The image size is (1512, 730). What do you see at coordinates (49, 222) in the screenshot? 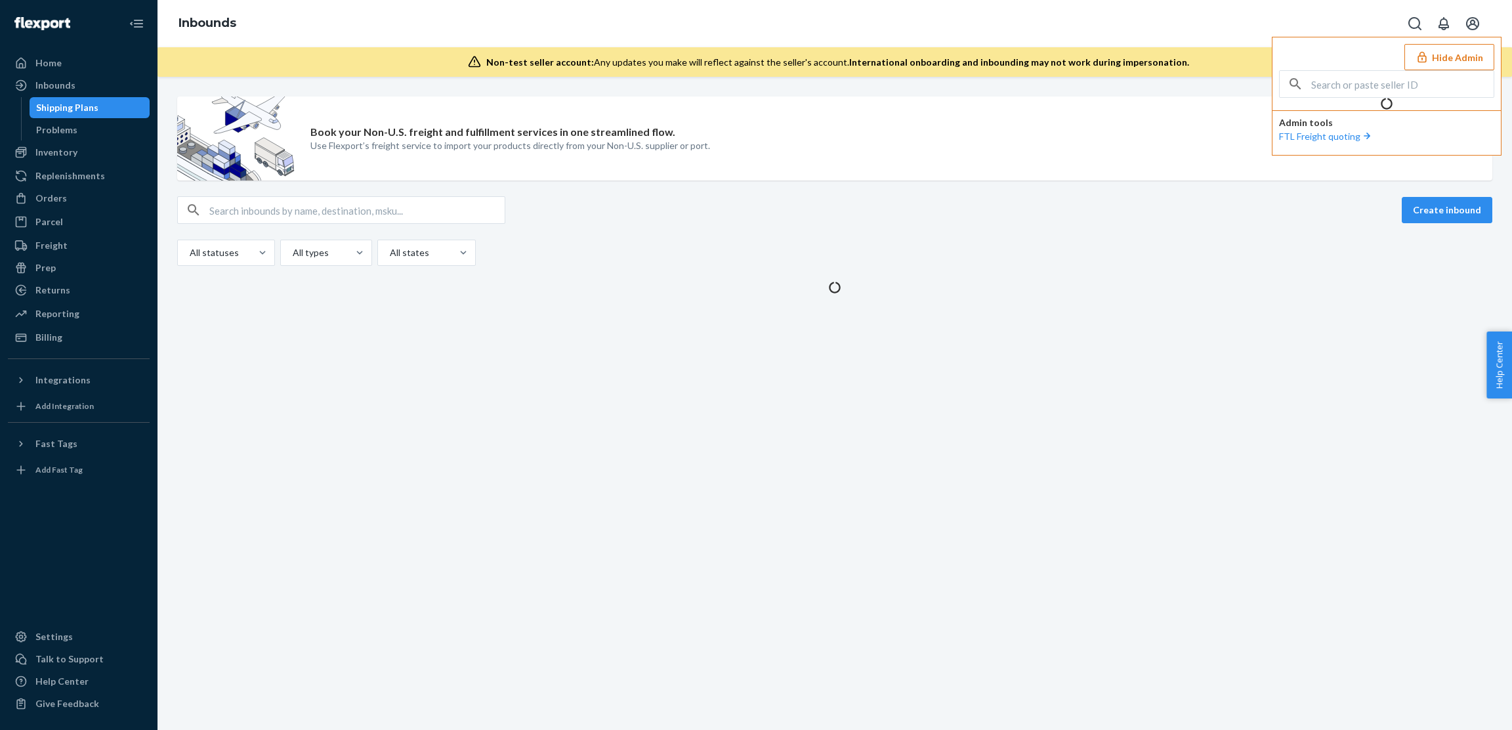
I see `div: Parcel` at bounding box center [49, 222].